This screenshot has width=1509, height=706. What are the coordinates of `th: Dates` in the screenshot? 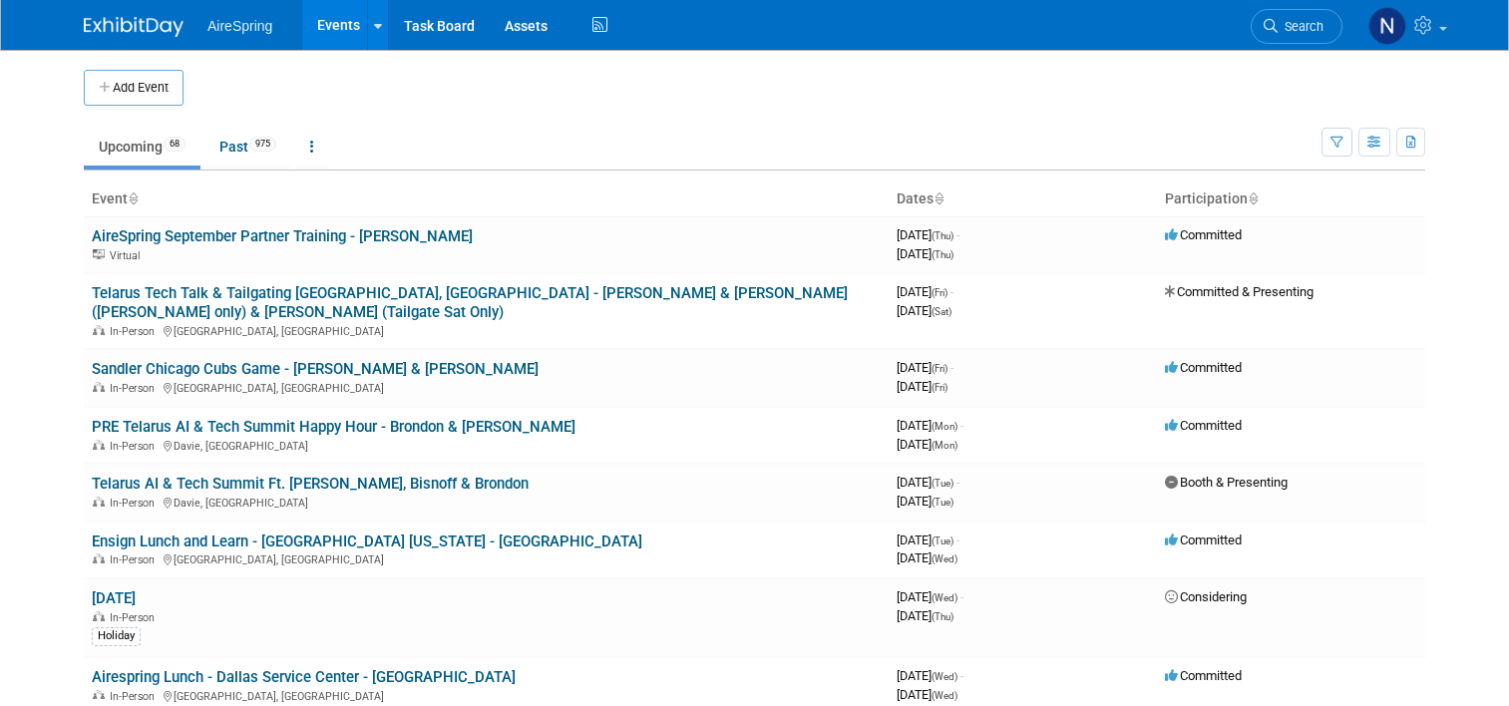 It's located at (1022, 199).